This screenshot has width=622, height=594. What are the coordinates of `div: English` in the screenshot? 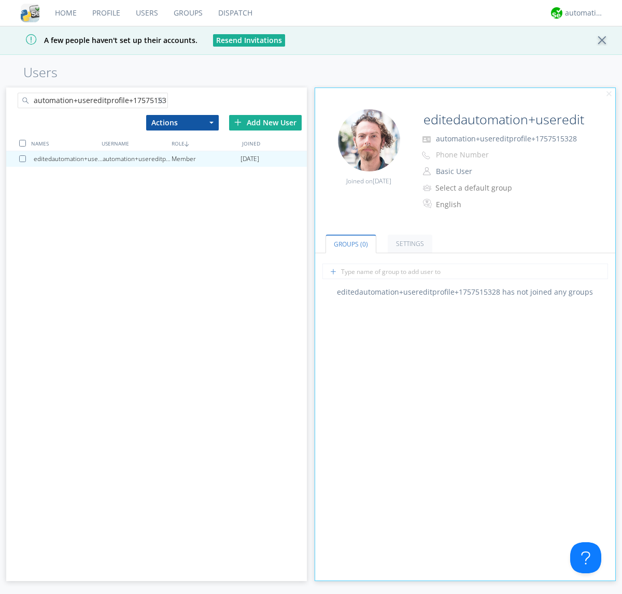 It's located at (479, 205).